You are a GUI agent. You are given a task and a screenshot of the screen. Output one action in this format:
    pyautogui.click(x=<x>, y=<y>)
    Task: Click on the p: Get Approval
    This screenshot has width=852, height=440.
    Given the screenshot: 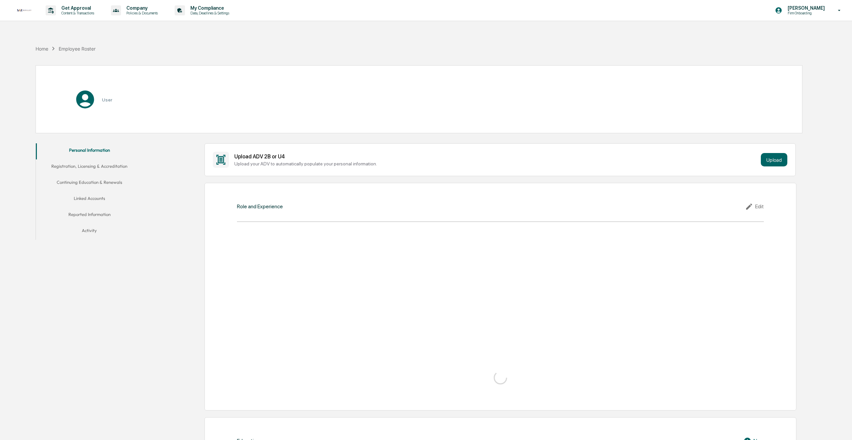 What is the action you would take?
    pyautogui.click(x=77, y=8)
    